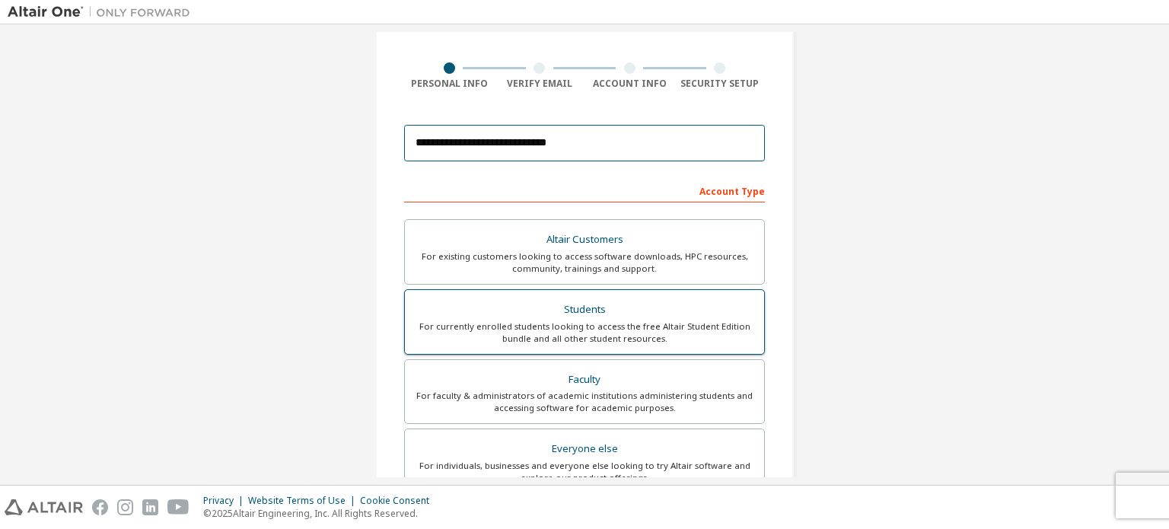 This screenshot has width=1169, height=529. Describe the element at coordinates (630, 84) in the screenshot. I see `div: Account Info` at that location.